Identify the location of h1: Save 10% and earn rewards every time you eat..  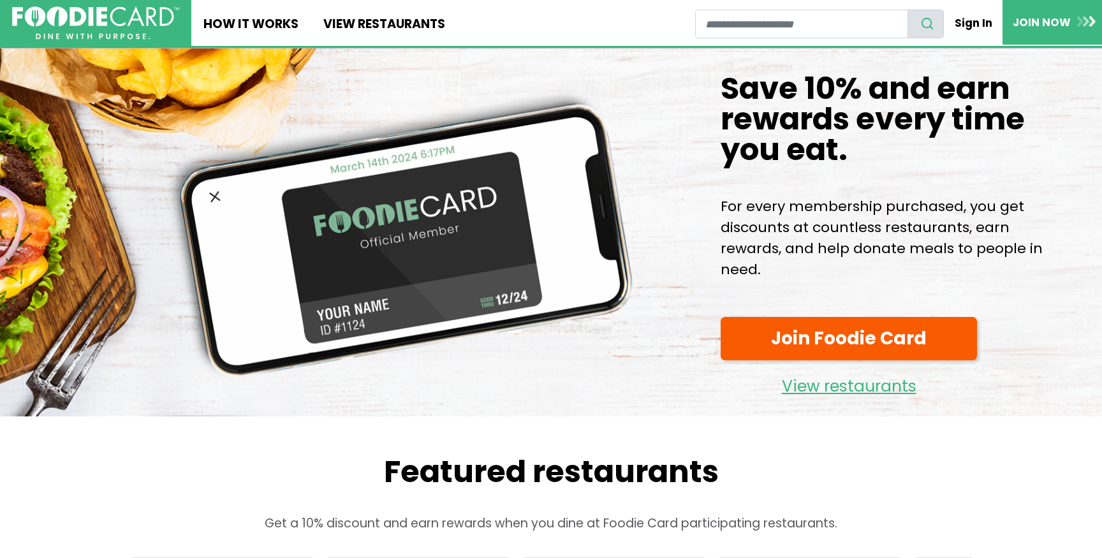
(891, 119).